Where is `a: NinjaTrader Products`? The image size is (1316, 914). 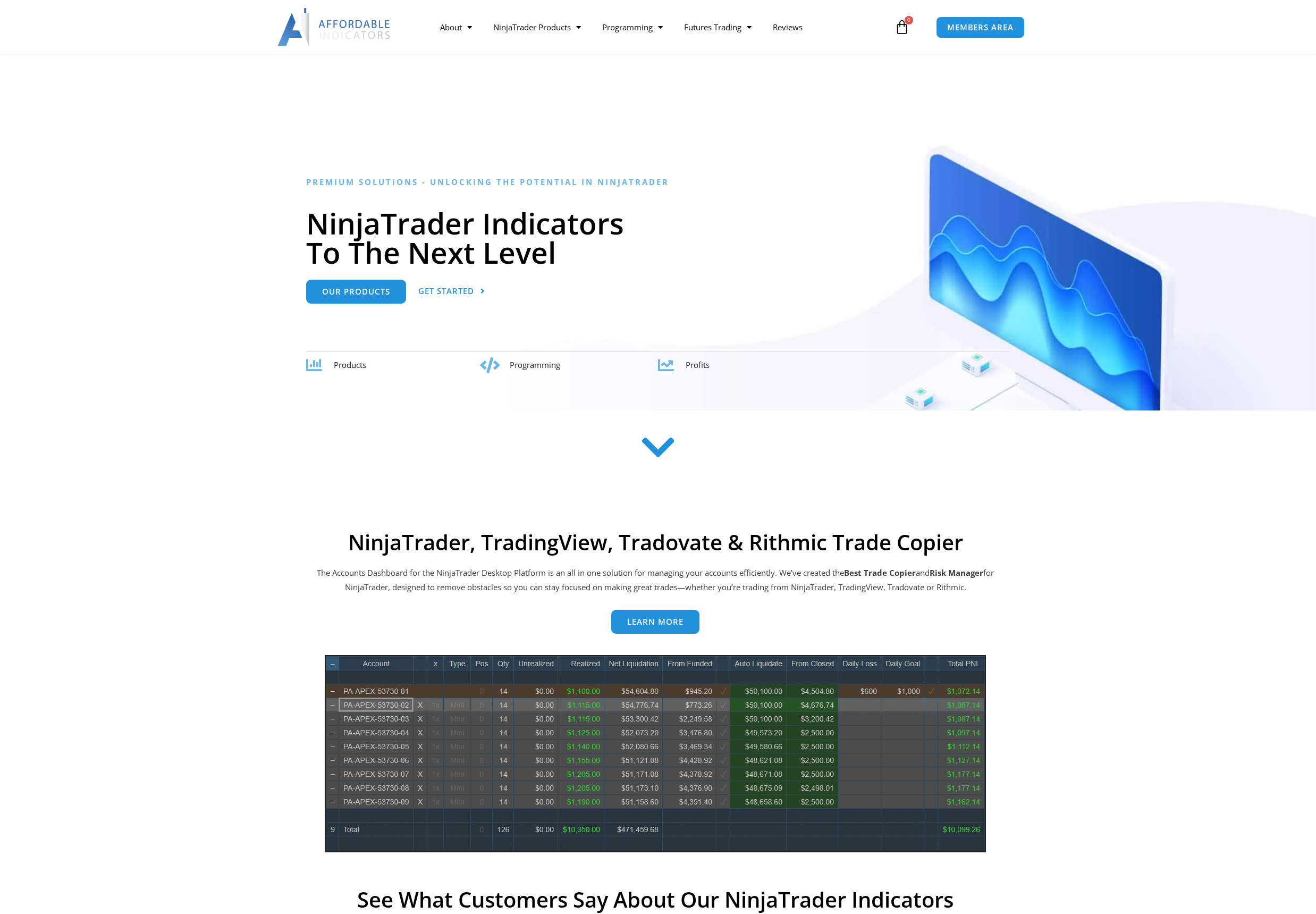
a: NinjaTrader Products is located at coordinates (537, 28).